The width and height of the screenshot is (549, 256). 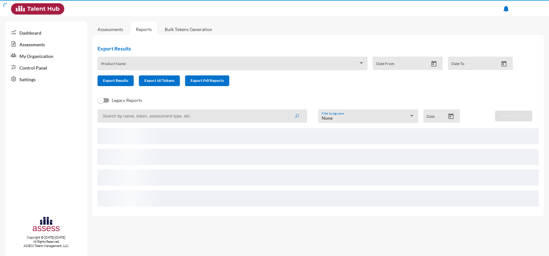 I want to click on a: Settings, so click(x=46, y=79).